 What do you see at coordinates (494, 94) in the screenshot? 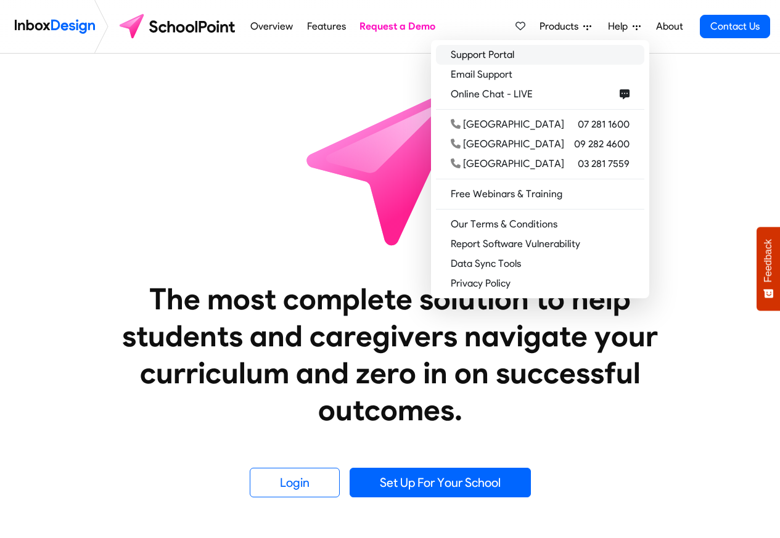
I see `span: Online Chat - LIVE` at bounding box center [494, 94].